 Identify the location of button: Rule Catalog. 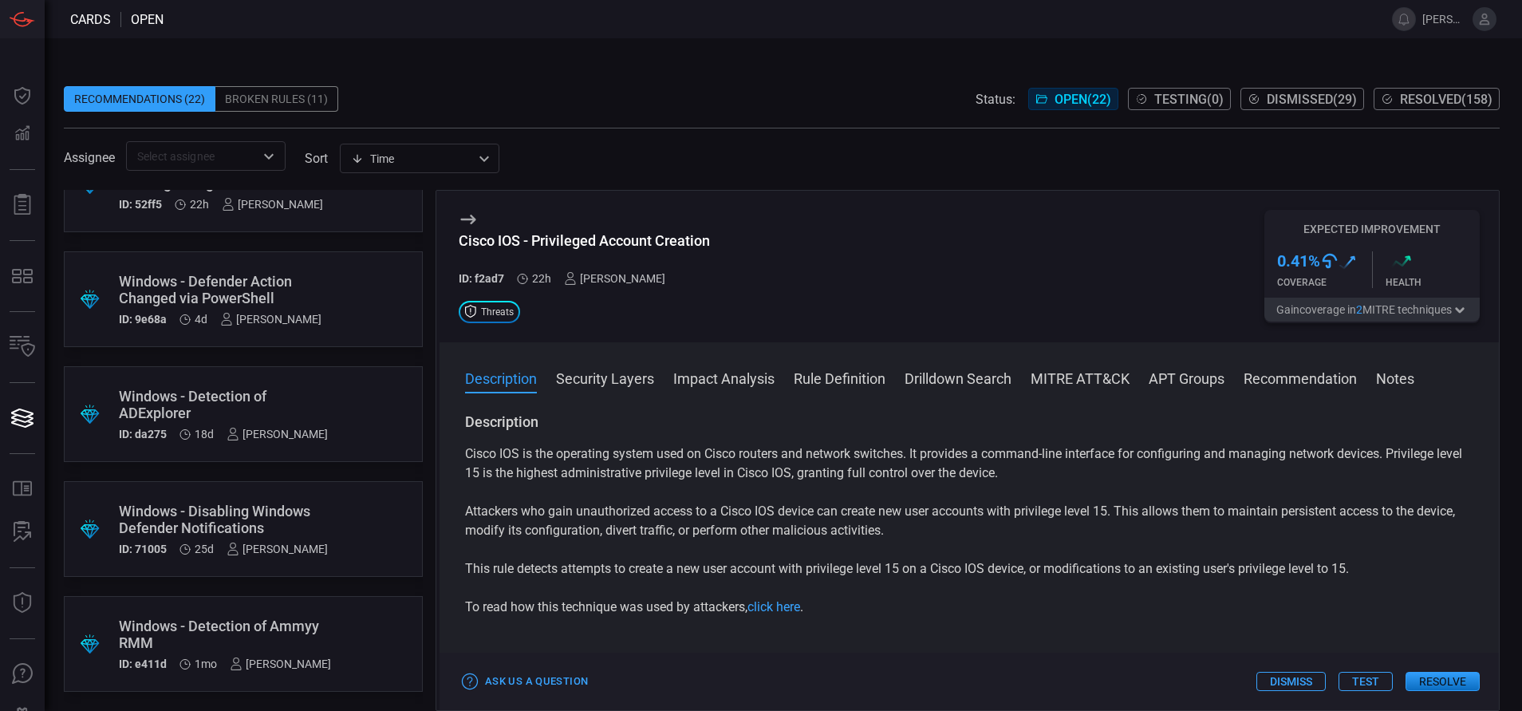
(22, 489).